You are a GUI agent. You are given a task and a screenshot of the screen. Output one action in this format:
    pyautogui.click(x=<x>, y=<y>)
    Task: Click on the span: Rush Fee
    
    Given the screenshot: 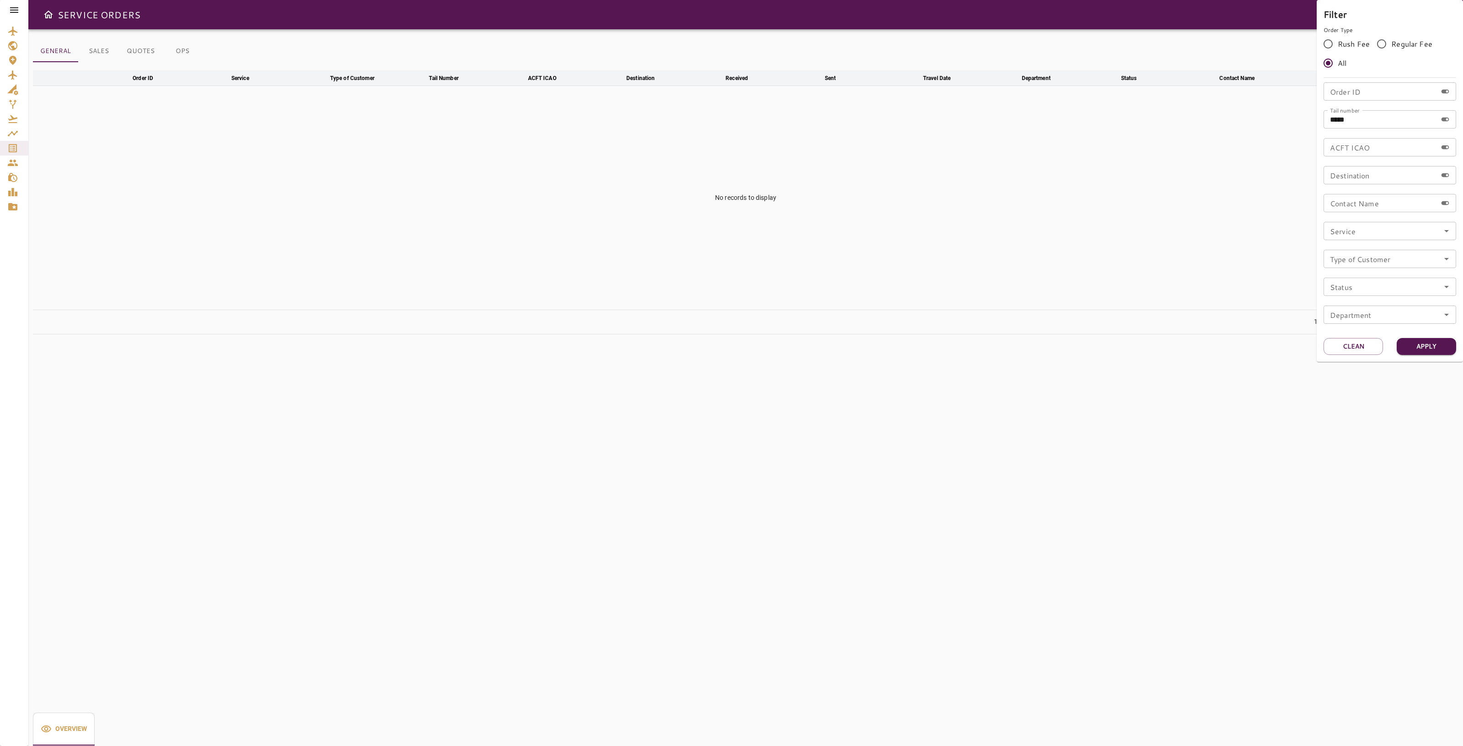 What is the action you would take?
    pyautogui.click(x=1354, y=44)
    